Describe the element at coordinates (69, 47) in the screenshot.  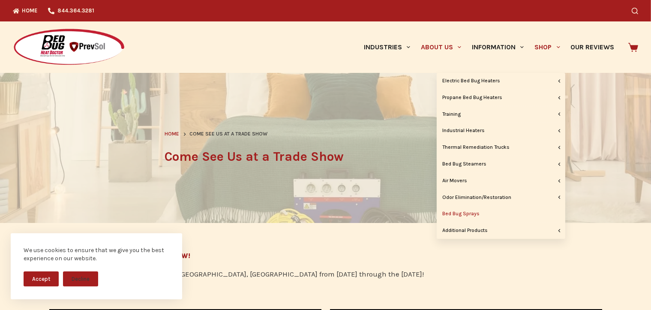
I see `img: Prevsol/Bed Bug Heat Doctor` at that location.